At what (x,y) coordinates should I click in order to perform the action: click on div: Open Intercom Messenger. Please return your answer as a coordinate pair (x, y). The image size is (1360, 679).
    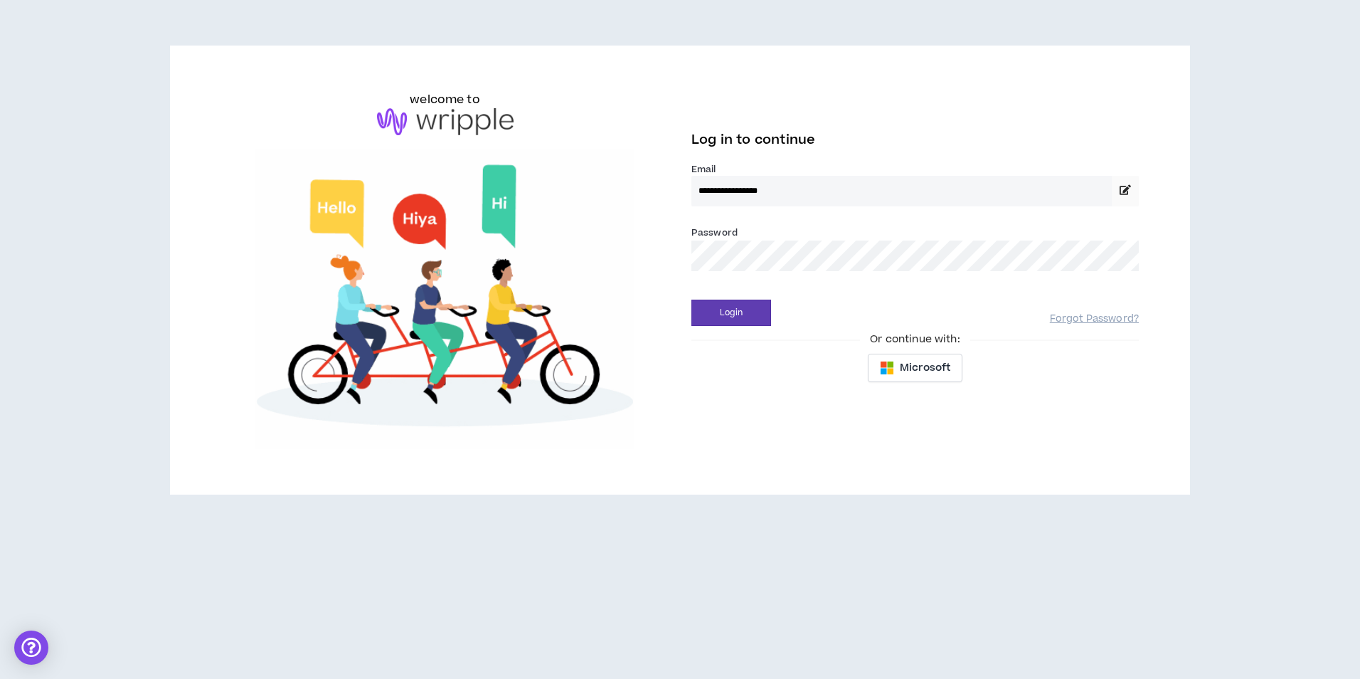
    Looking at the image, I should click on (31, 647).